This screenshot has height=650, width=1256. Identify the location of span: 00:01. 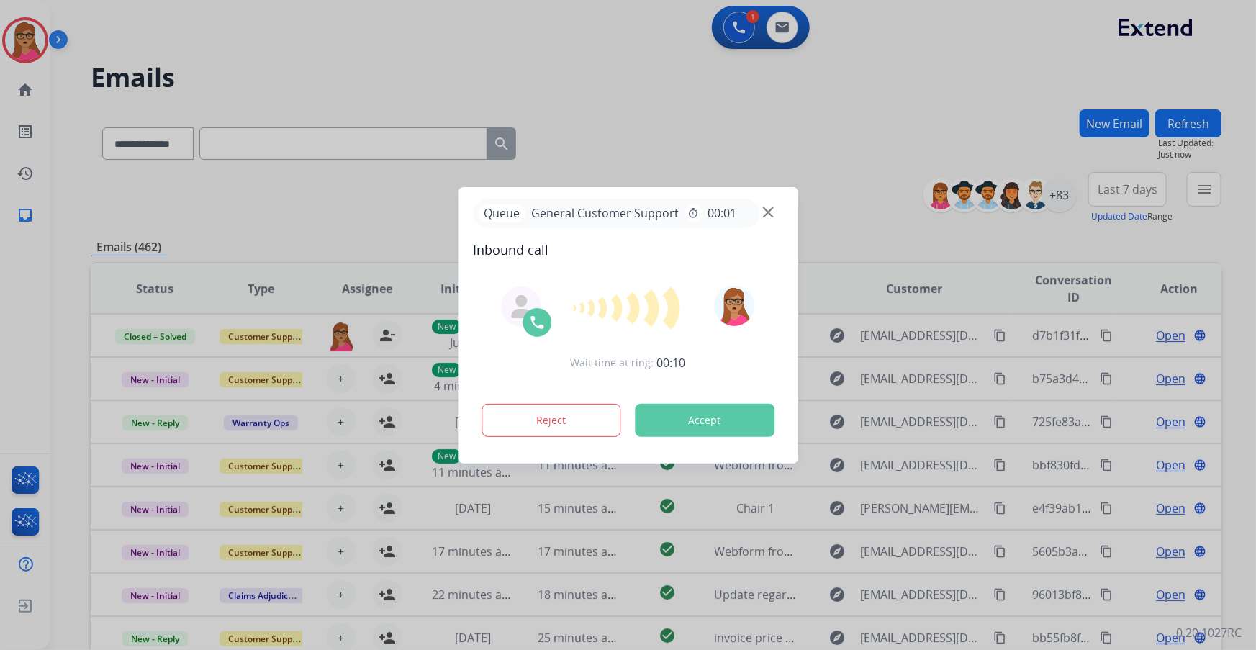
(722, 213).